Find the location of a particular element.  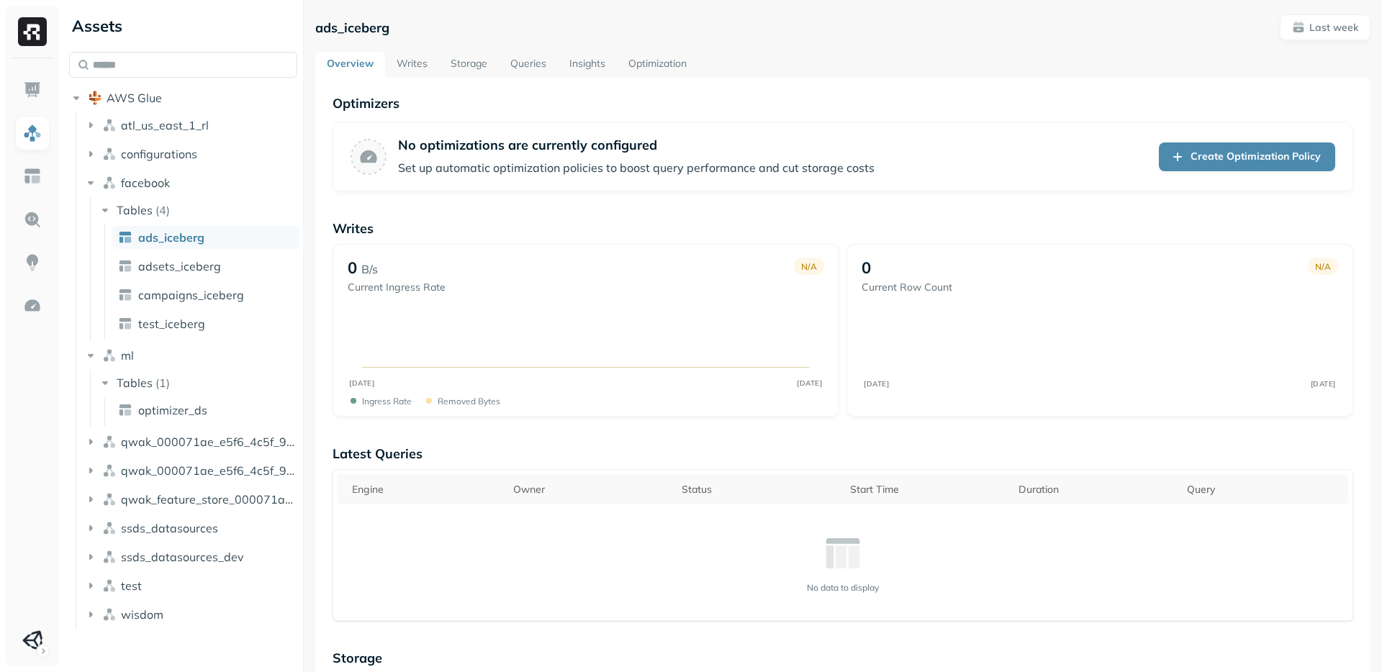

img: Assets is located at coordinates (32, 133).